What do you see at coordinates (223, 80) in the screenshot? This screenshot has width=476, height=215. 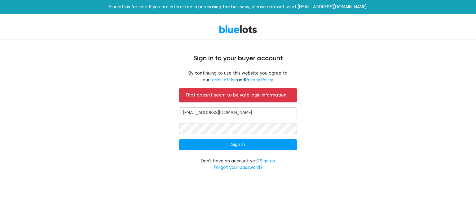 I see `a: Terms of Use` at bounding box center [223, 80].